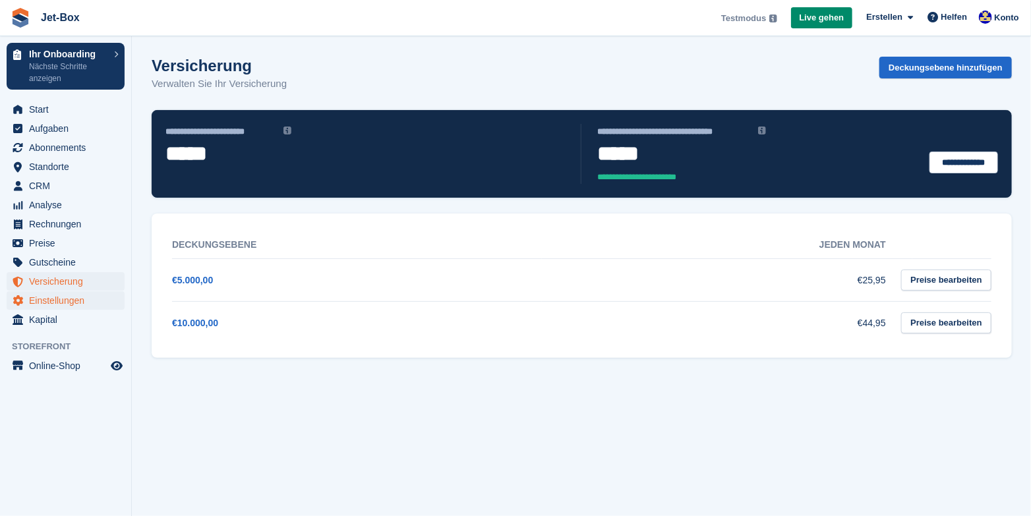 The height and width of the screenshot is (516, 1031). I want to click on a: Vorschau-Shop, so click(117, 366).